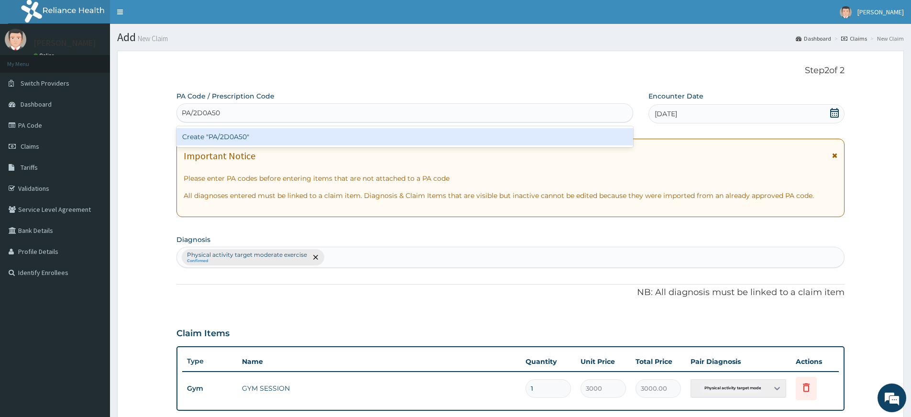 Image resolution: width=911 pixels, height=417 pixels. What do you see at coordinates (45, 55) in the screenshot?
I see `a: Online` at bounding box center [45, 55].